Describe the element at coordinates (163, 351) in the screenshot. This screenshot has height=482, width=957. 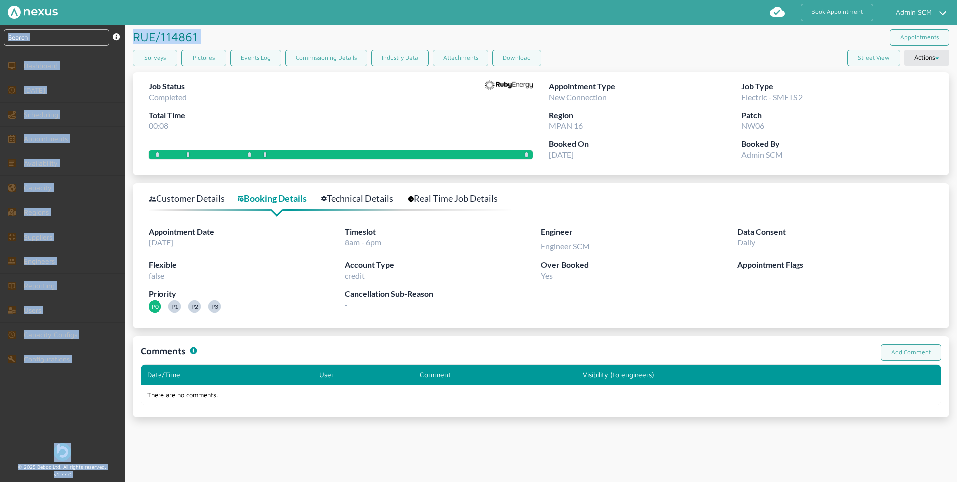
I see `h1: Comments` at that location.